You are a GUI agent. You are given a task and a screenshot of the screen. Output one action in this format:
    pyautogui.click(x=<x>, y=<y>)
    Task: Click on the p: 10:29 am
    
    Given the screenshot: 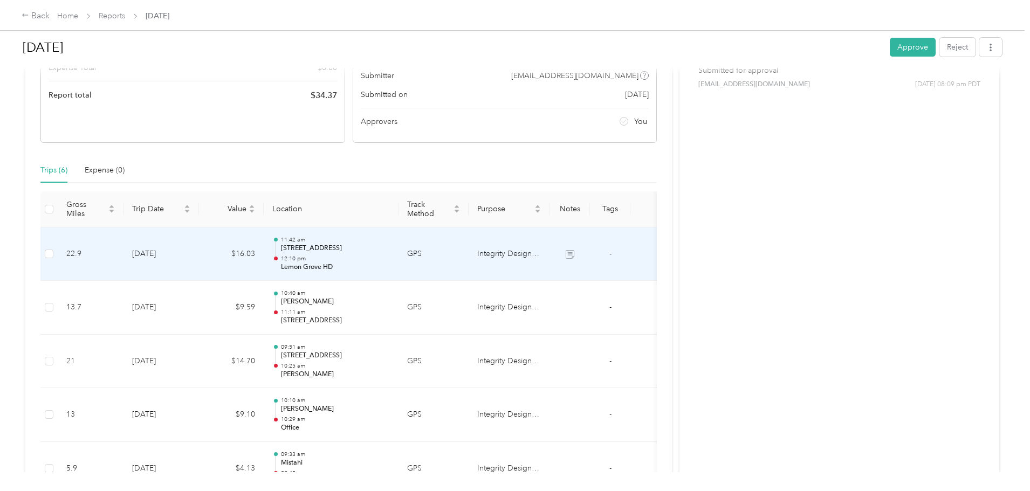 What is the action you would take?
    pyautogui.click(x=335, y=419)
    